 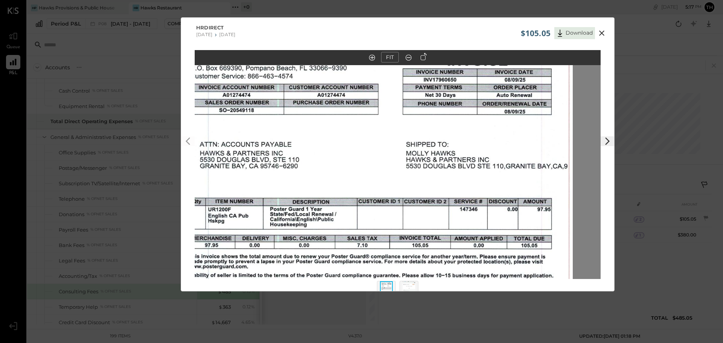 What do you see at coordinates (575, 33) in the screenshot?
I see `button: Download` at bounding box center [575, 33].